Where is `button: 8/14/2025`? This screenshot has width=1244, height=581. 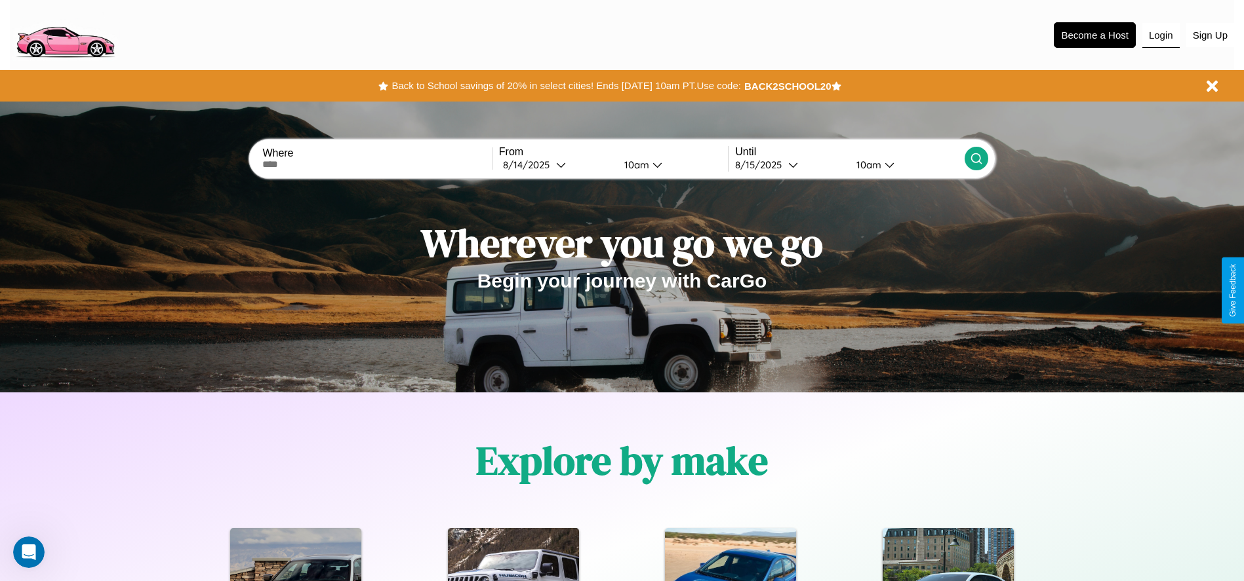 button: 8/14/2025 is located at coordinates (556, 165).